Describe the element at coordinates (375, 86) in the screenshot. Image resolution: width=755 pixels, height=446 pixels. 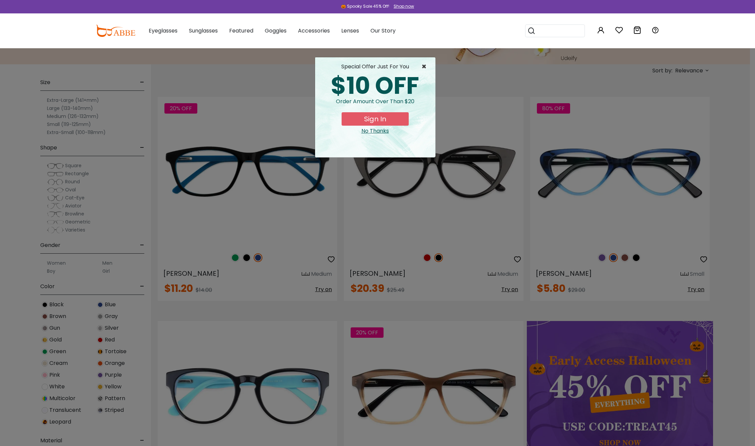
I see `div: $10 OFF` at that location.